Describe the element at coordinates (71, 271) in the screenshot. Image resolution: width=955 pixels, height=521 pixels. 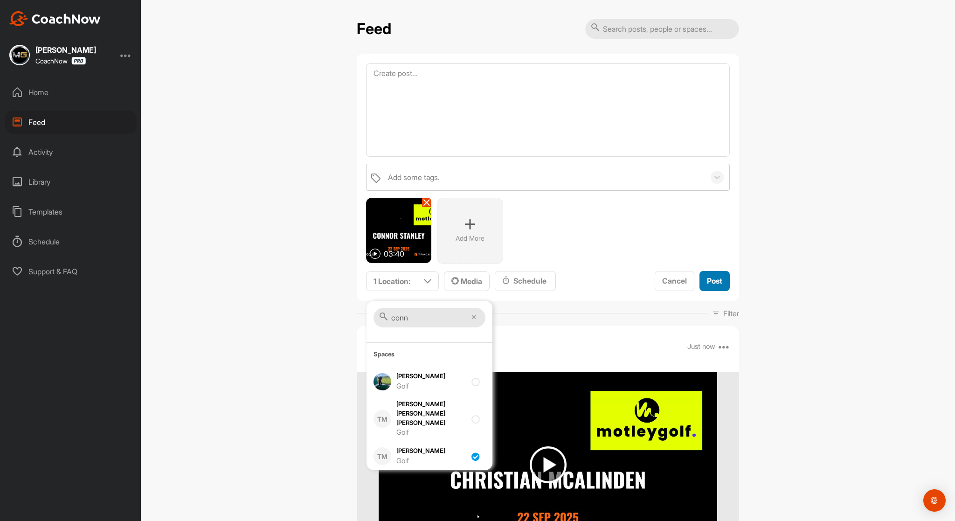
I see `div: Support & FAQ` at that location.